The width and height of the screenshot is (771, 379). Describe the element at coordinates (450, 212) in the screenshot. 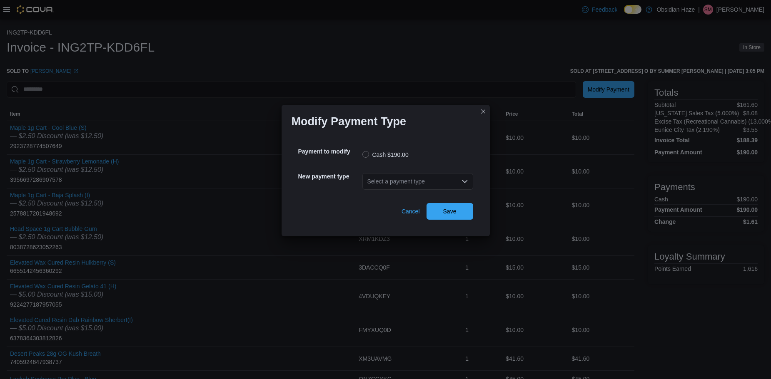

I see `span: Save` at that location.